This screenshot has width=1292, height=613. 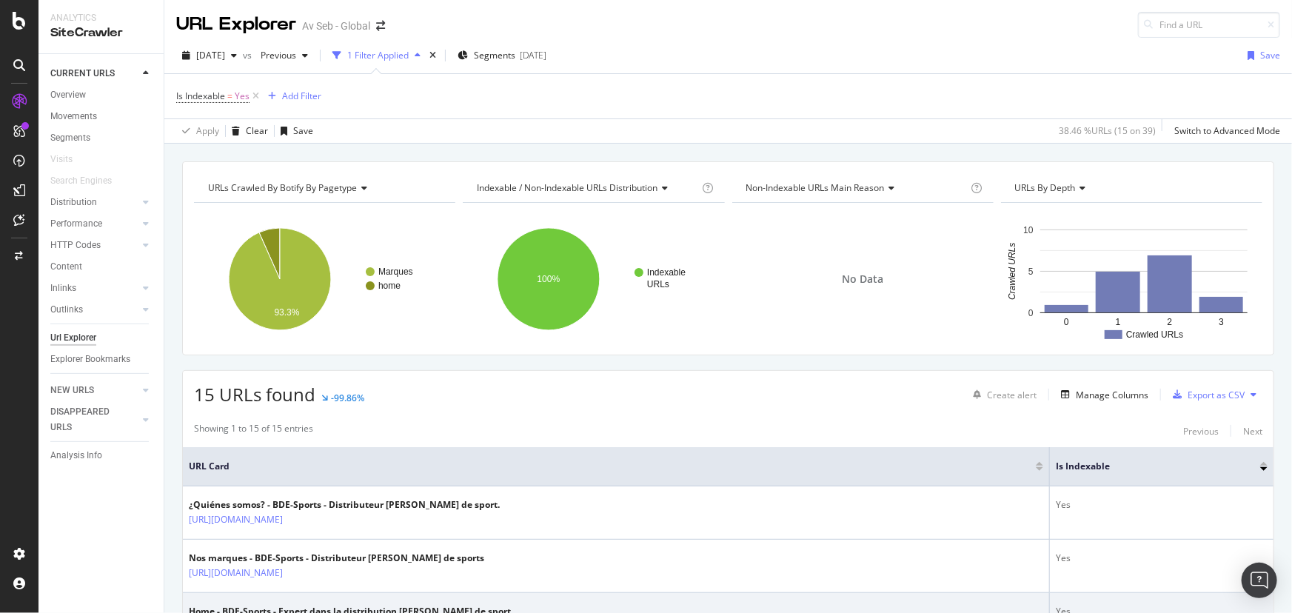 I want to click on div: 38.46 % URLs ( 15 on 39 ), so click(x=1107, y=130).